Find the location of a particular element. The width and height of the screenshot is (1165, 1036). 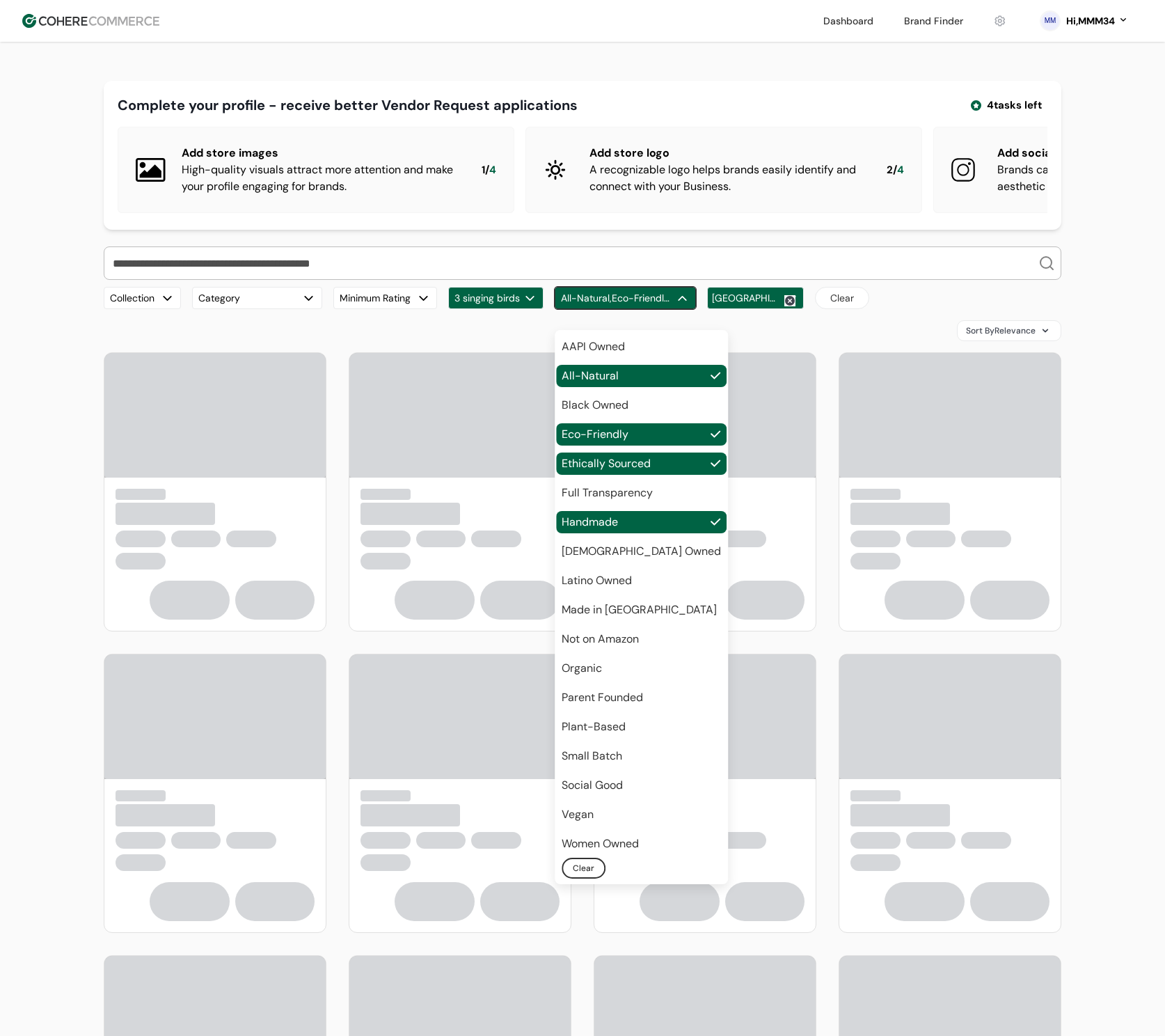

div: Add store images is located at coordinates (320, 153).